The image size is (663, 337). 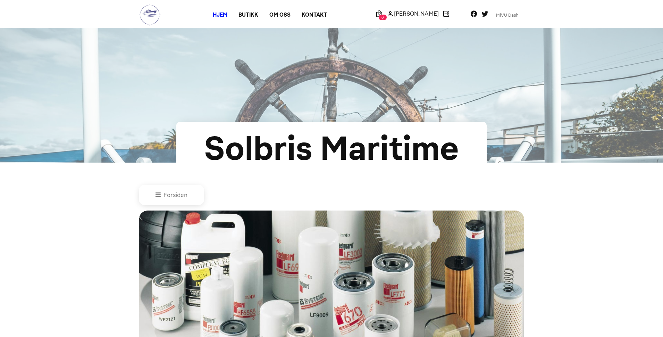 I want to click on a: MiVU Dash, so click(x=507, y=15).